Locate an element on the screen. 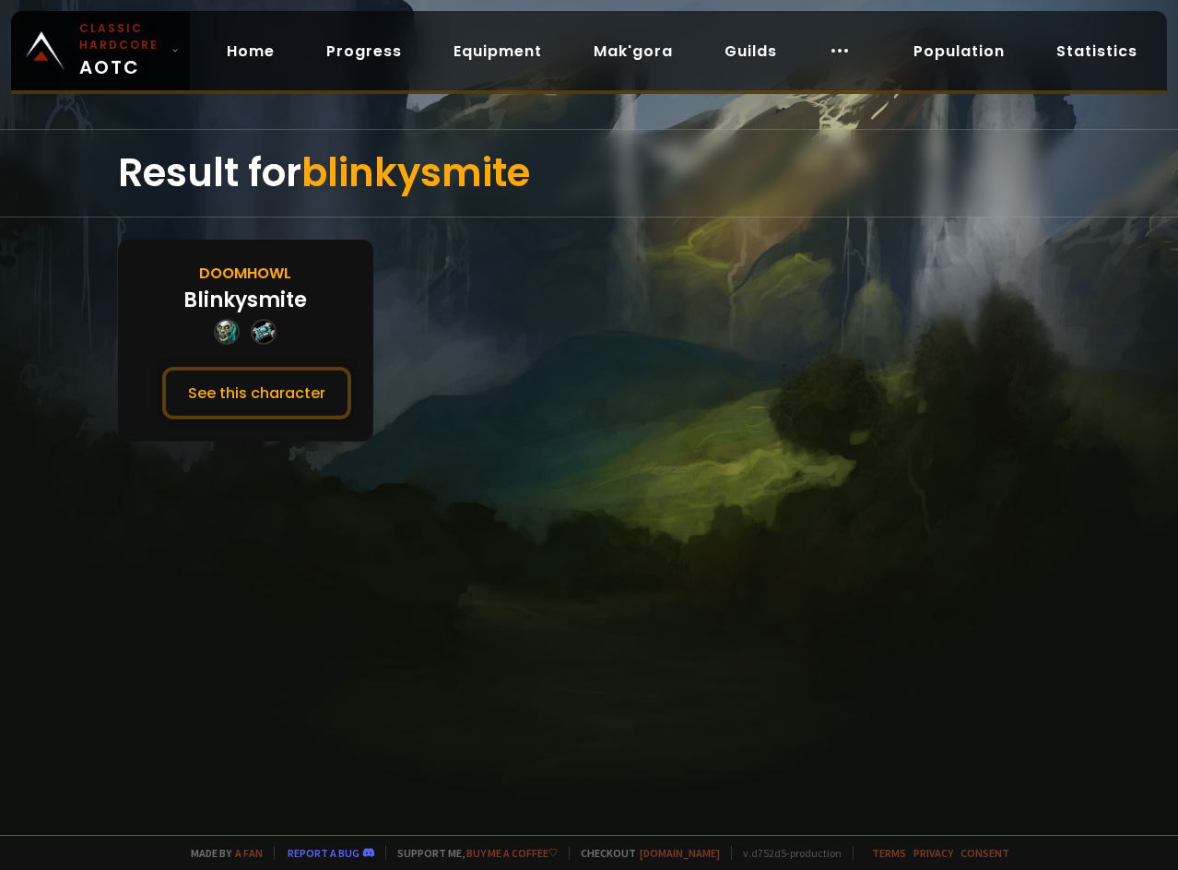 This screenshot has width=1178, height=870. a: Home is located at coordinates (251, 51).